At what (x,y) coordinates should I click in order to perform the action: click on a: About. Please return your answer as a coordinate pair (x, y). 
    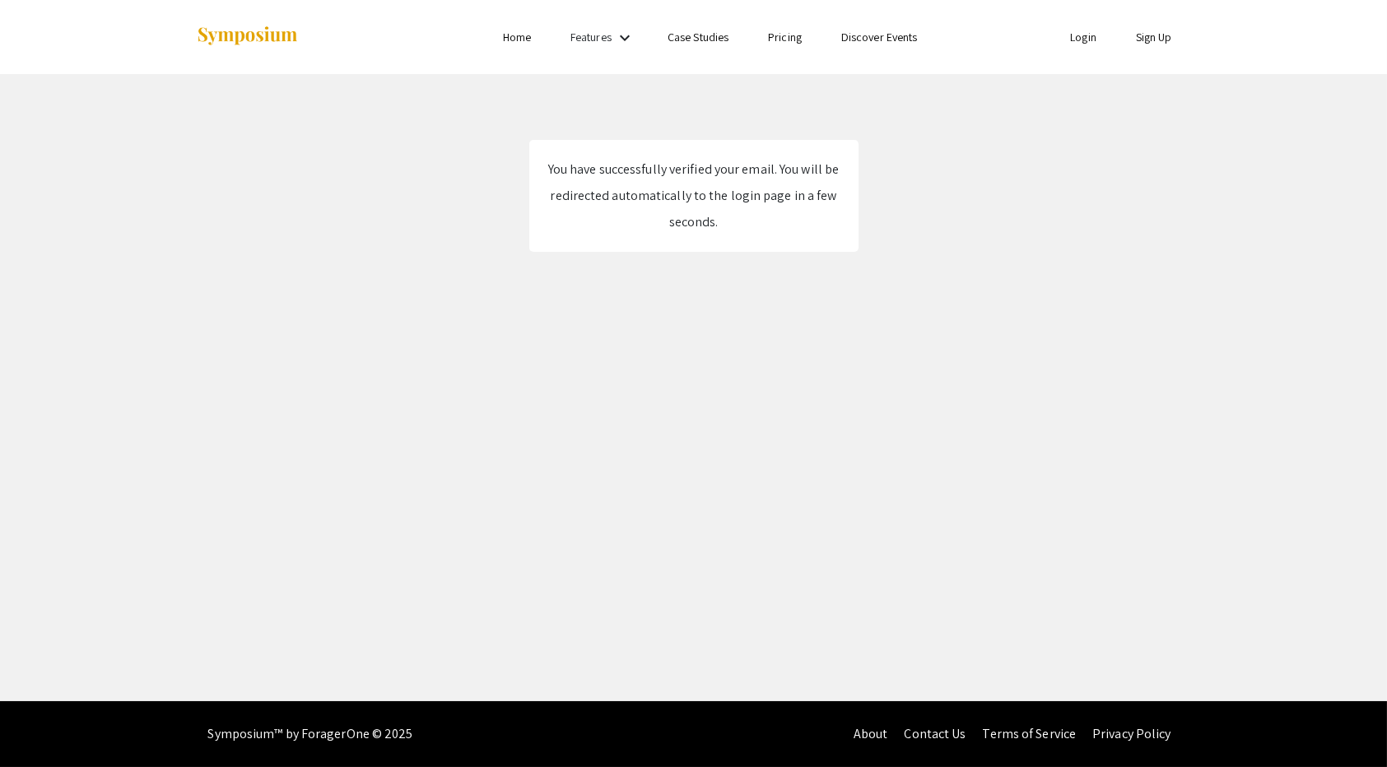
    Looking at the image, I should click on (871, 734).